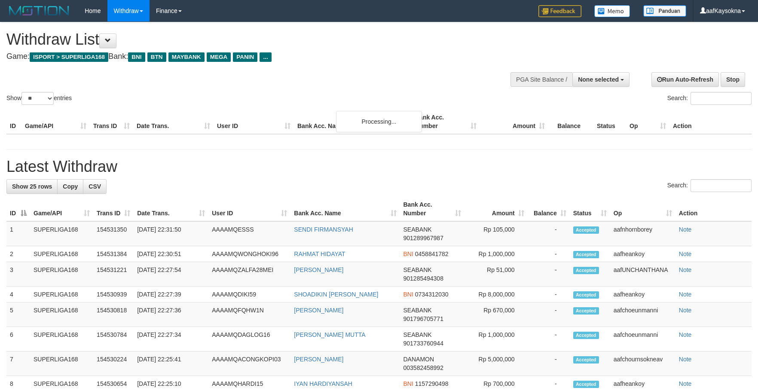  I want to click on td: AAAAMQWONGHOKI96, so click(249, 254).